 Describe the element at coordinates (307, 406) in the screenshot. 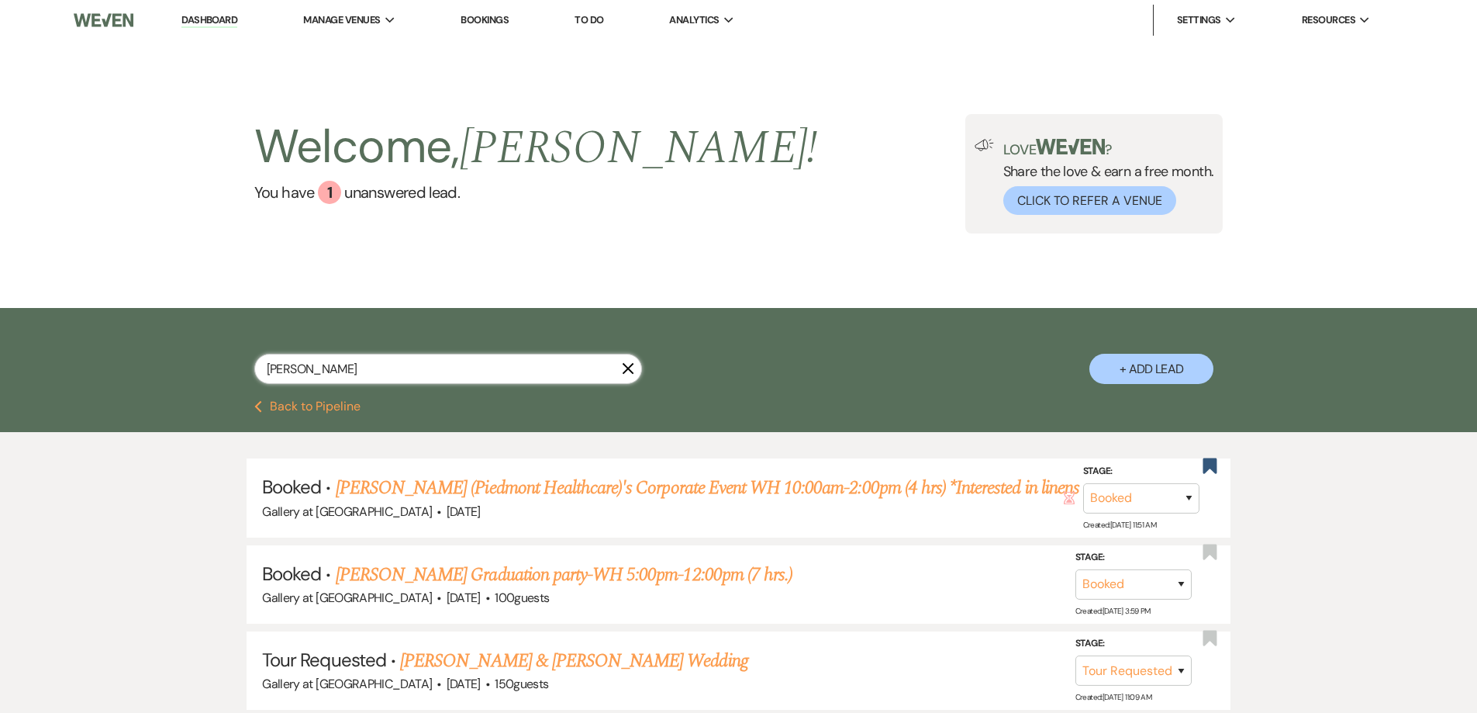

I see `button: Back to Pipeline` at that location.